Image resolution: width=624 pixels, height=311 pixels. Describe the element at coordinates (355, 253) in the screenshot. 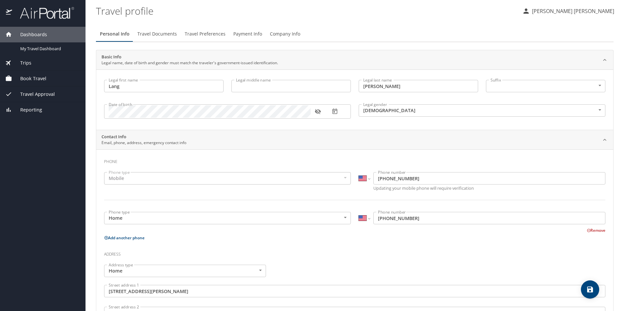

I see `h3: Address` at that location.